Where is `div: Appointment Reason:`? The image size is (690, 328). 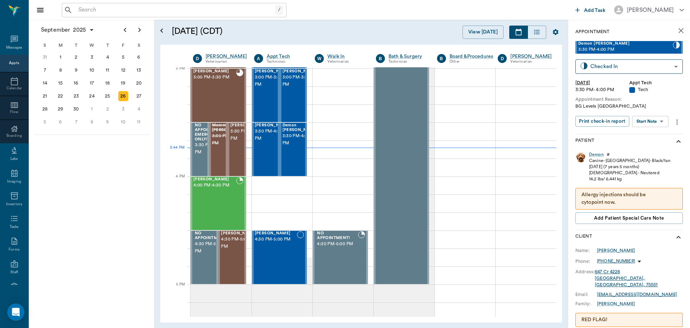
div: Appointment Reason: is located at coordinates (629, 99).